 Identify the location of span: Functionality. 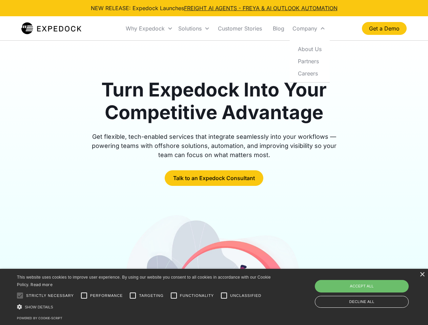
(197, 296).